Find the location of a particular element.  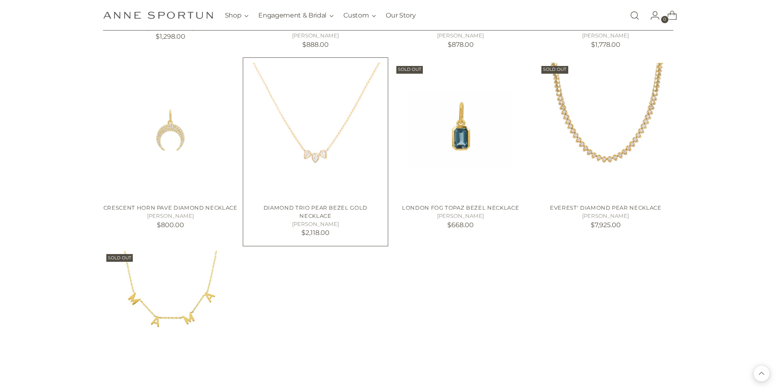

span: $888.00 is located at coordinates (315, 44).